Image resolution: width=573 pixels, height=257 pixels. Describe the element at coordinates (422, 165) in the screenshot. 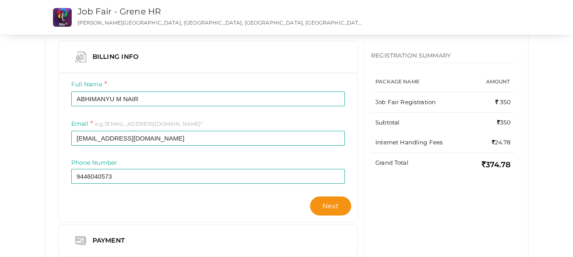

I see `td: Grand Total` at that location.